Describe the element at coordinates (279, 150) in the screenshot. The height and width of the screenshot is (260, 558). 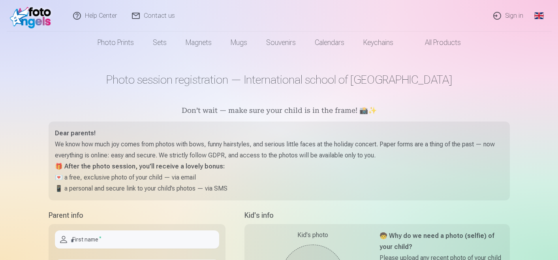
I see `p: We know how much joy comes from photos with bows, funny hairstyles, and serious little faces at t...` at that location.